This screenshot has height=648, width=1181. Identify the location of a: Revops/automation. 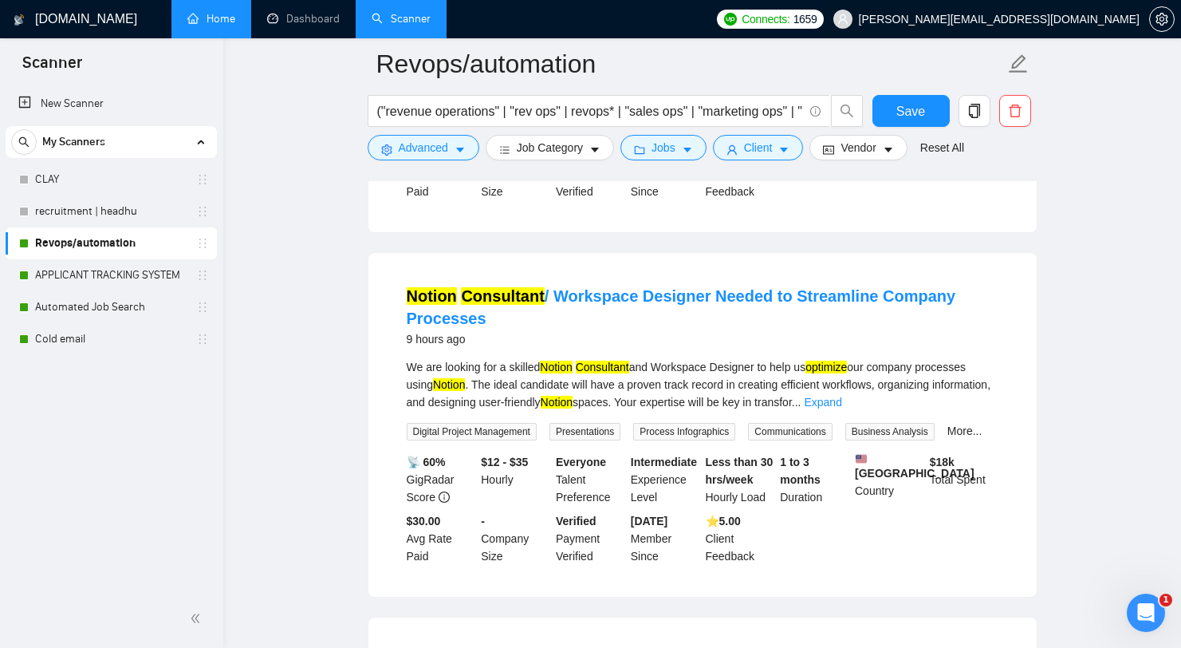
(111, 243).